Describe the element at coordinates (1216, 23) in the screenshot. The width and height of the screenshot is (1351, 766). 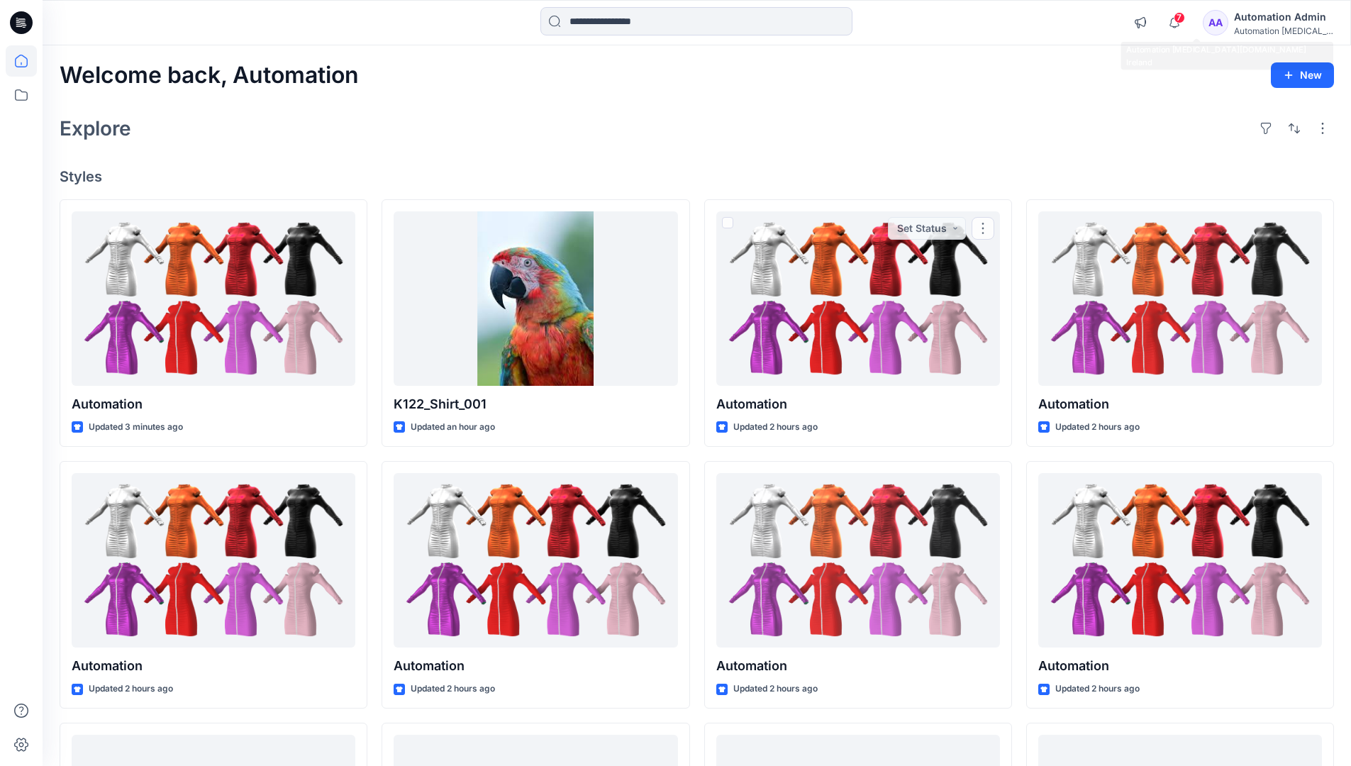
I see `div: AA` at that location.